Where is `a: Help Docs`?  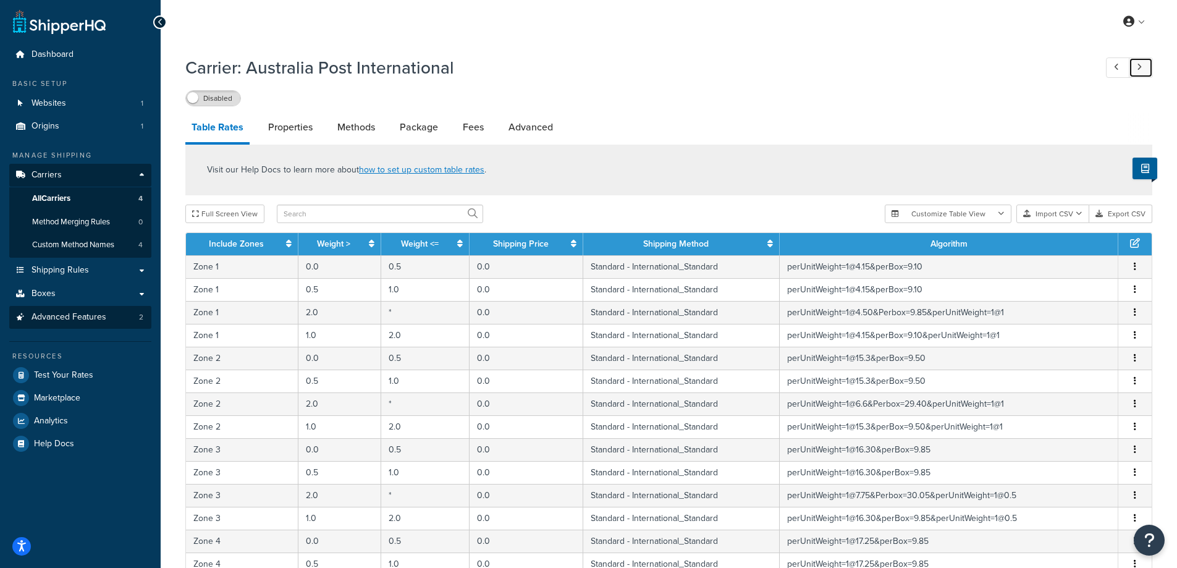 a: Help Docs is located at coordinates (80, 444).